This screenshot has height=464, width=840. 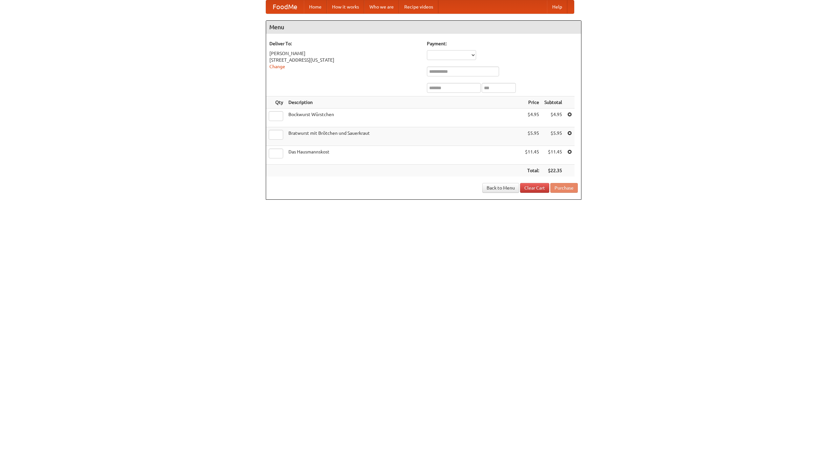 I want to click on th: Description, so click(x=404, y=102).